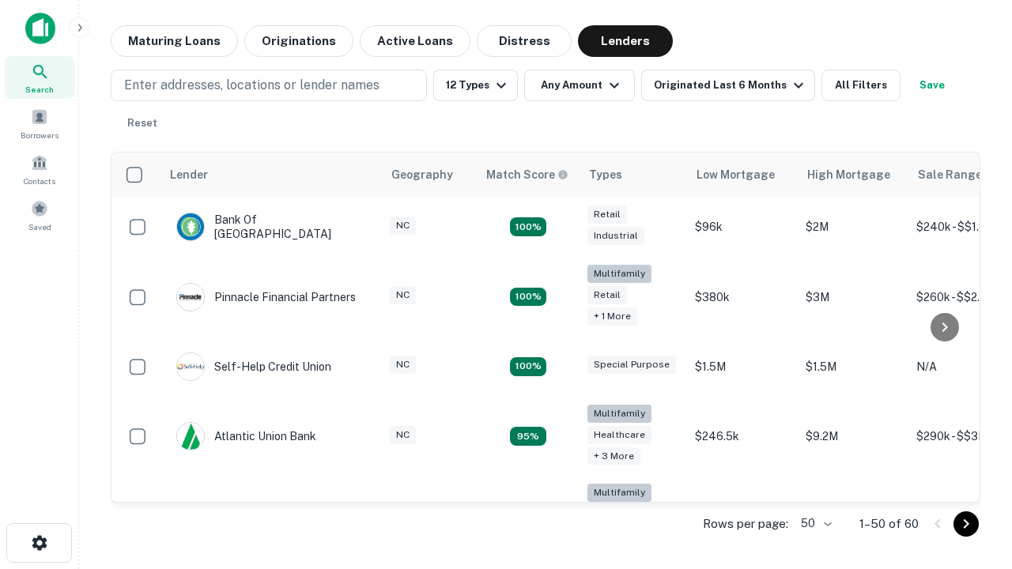 The height and width of the screenshot is (569, 1012). Describe the element at coordinates (528, 175) in the screenshot. I see `th: Capitalize uses an advanced AI algorithm to match your search with the best lender. The match sco...` at that location.